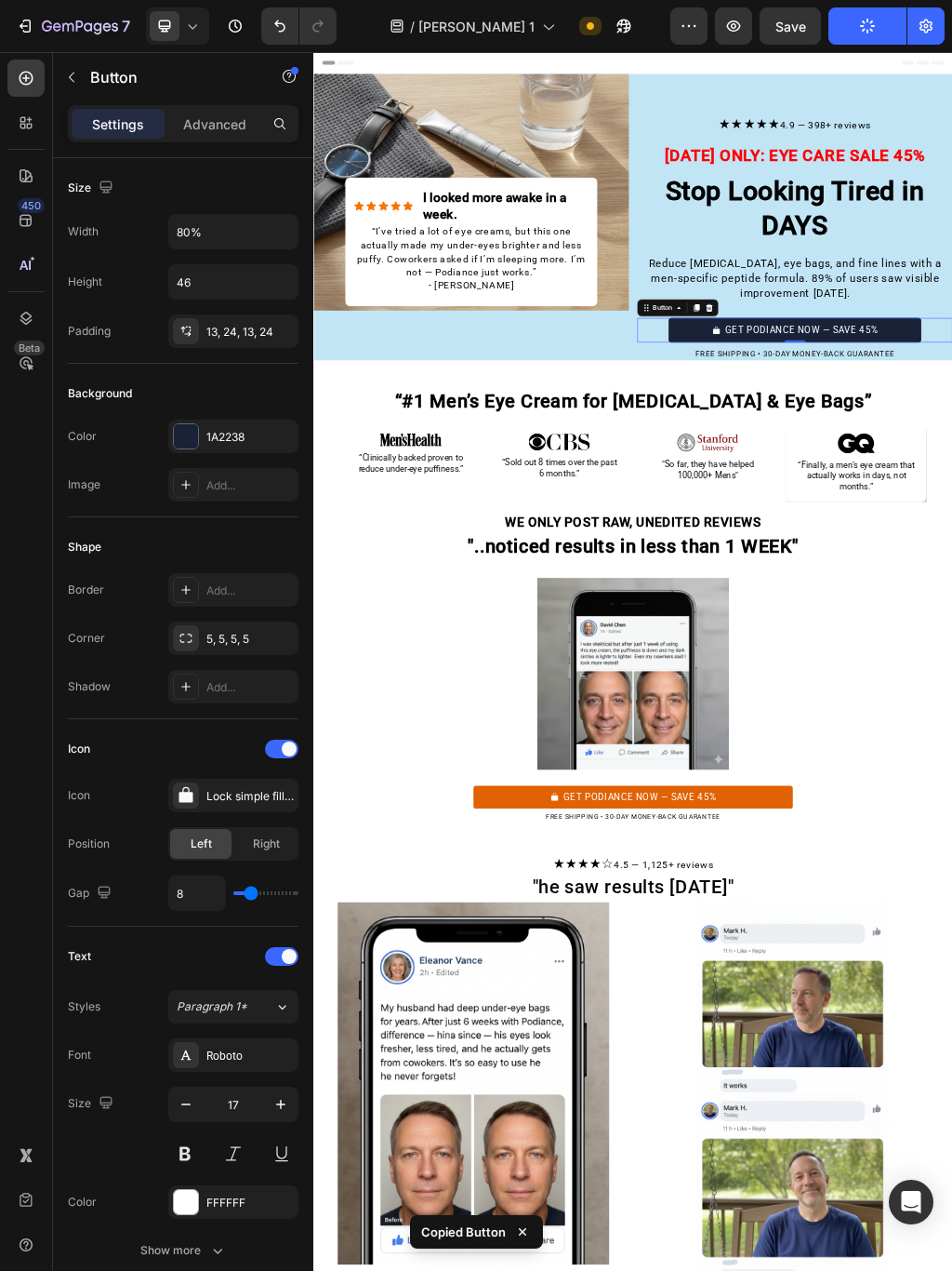  Describe the element at coordinates (250, 437) in the screenshot. I see `div: 1A2238` at that location.